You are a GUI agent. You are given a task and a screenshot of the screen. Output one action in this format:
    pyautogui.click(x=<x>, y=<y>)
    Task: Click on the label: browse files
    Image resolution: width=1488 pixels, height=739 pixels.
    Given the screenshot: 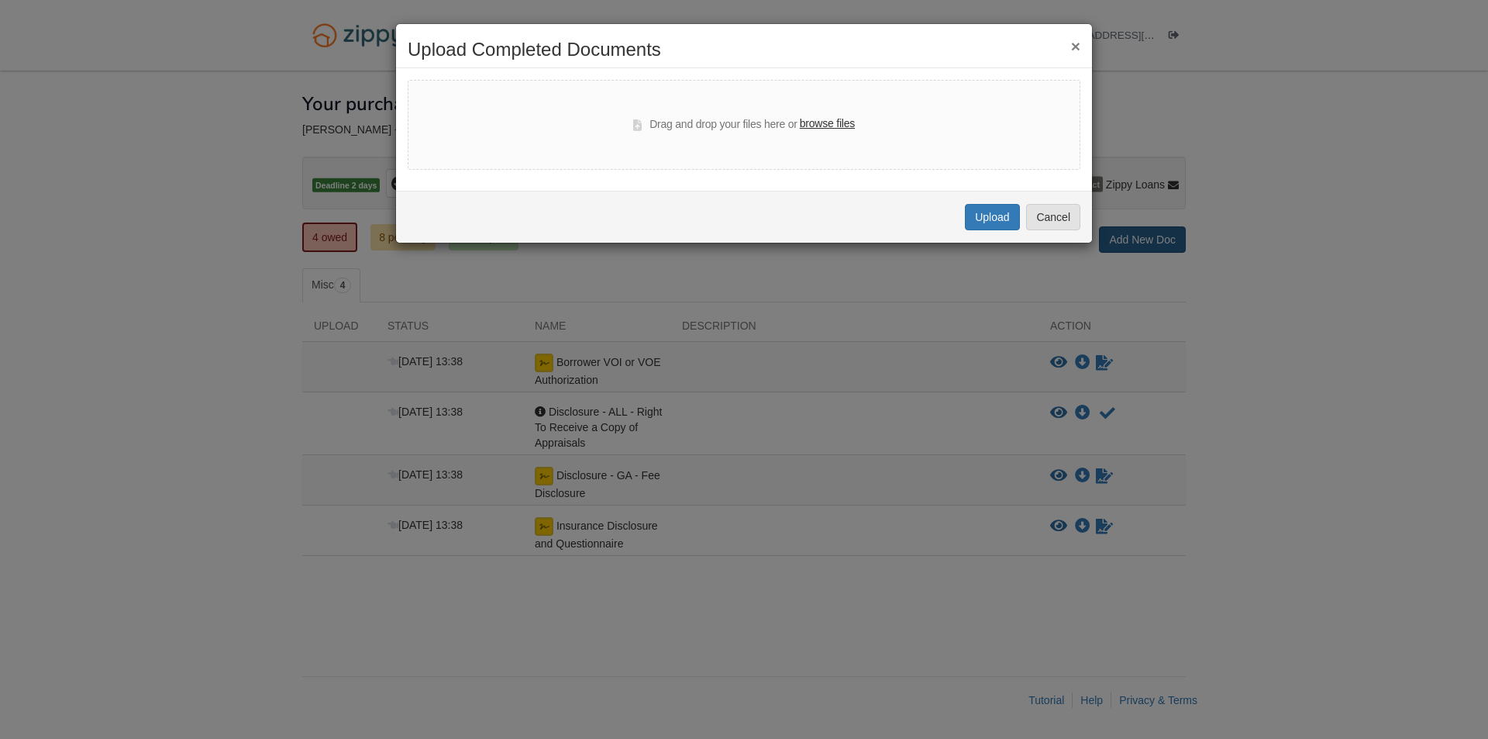 What is the action you would take?
    pyautogui.click(x=827, y=124)
    